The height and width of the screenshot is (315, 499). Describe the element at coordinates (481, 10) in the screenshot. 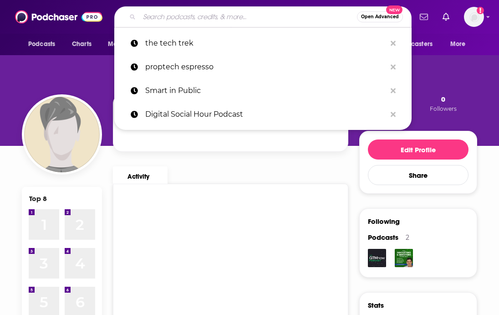

I see `svg: Add a profile image` at that location.